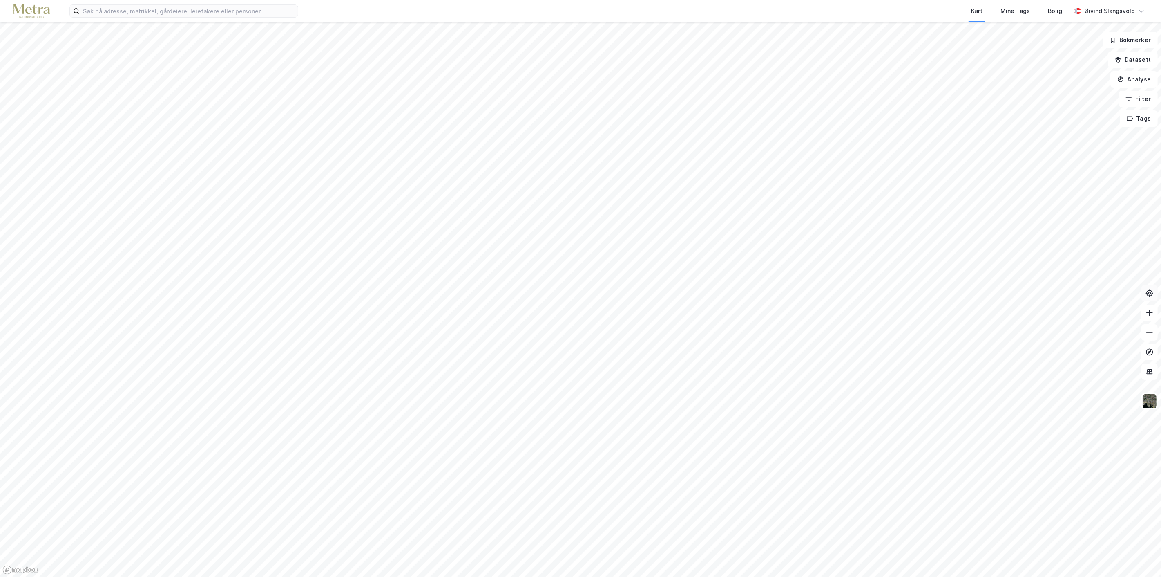 Image resolution: width=1161 pixels, height=577 pixels. Describe the element at coordinates (1138, 99) in the screenshot. I see `button: Filter` at that location.